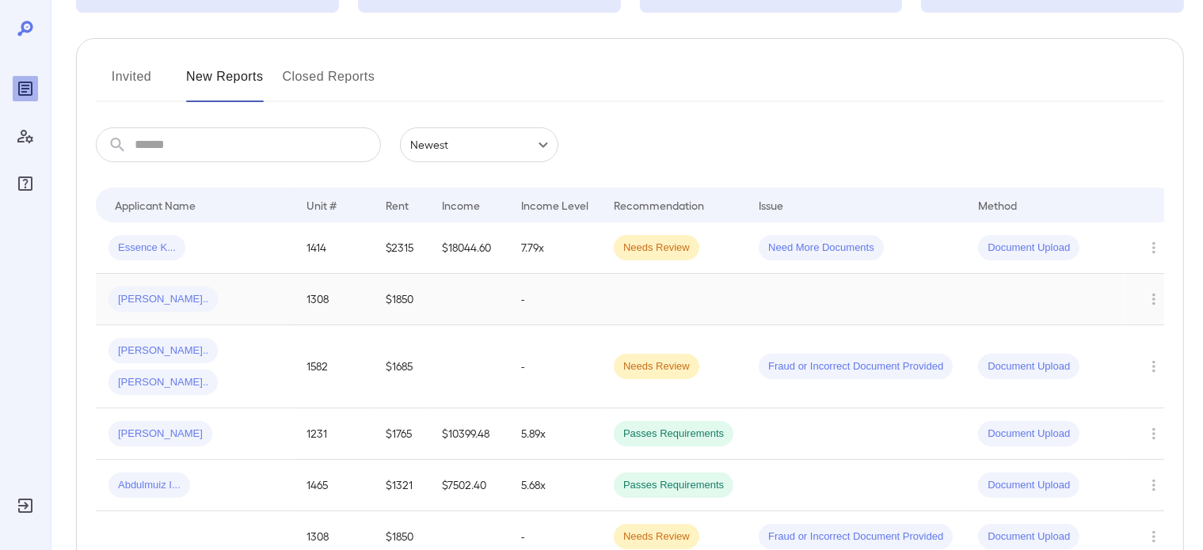 The height and width of the screenshot is (550, 1203). Describe the element at coordinates (554, 205) in the screenshot. I see `div: Income Level` at that location.